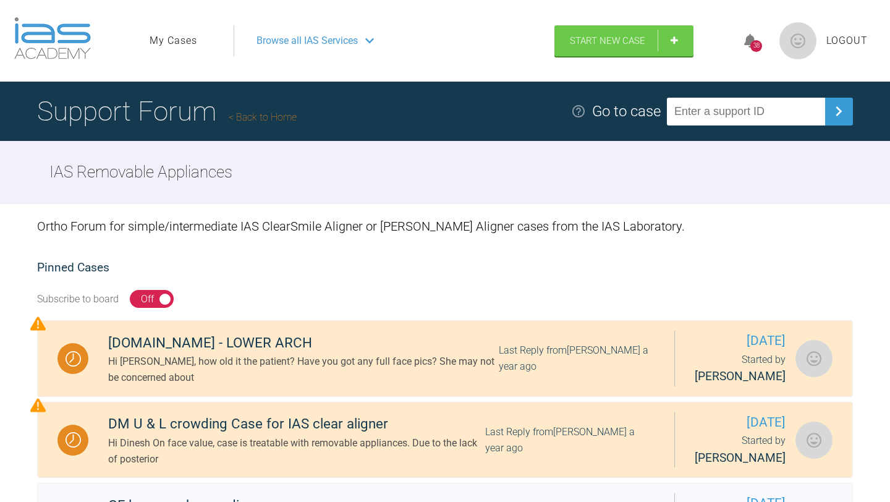 Image resolution: width=890 pixels, height=502 pixels. I want to click on div: 38, so click(756, 46).